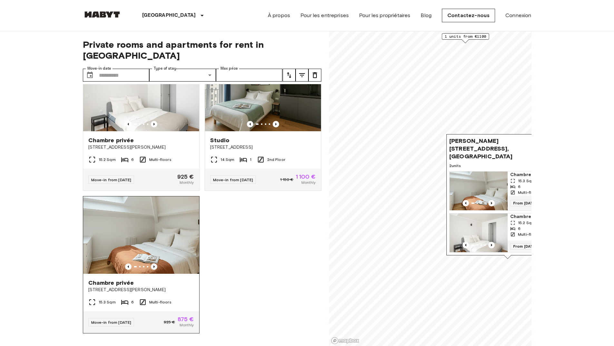  What do you see at coordinates (102, 15) in the screenshot?
I see `img: Habyt` at bounding box center [102, 15].